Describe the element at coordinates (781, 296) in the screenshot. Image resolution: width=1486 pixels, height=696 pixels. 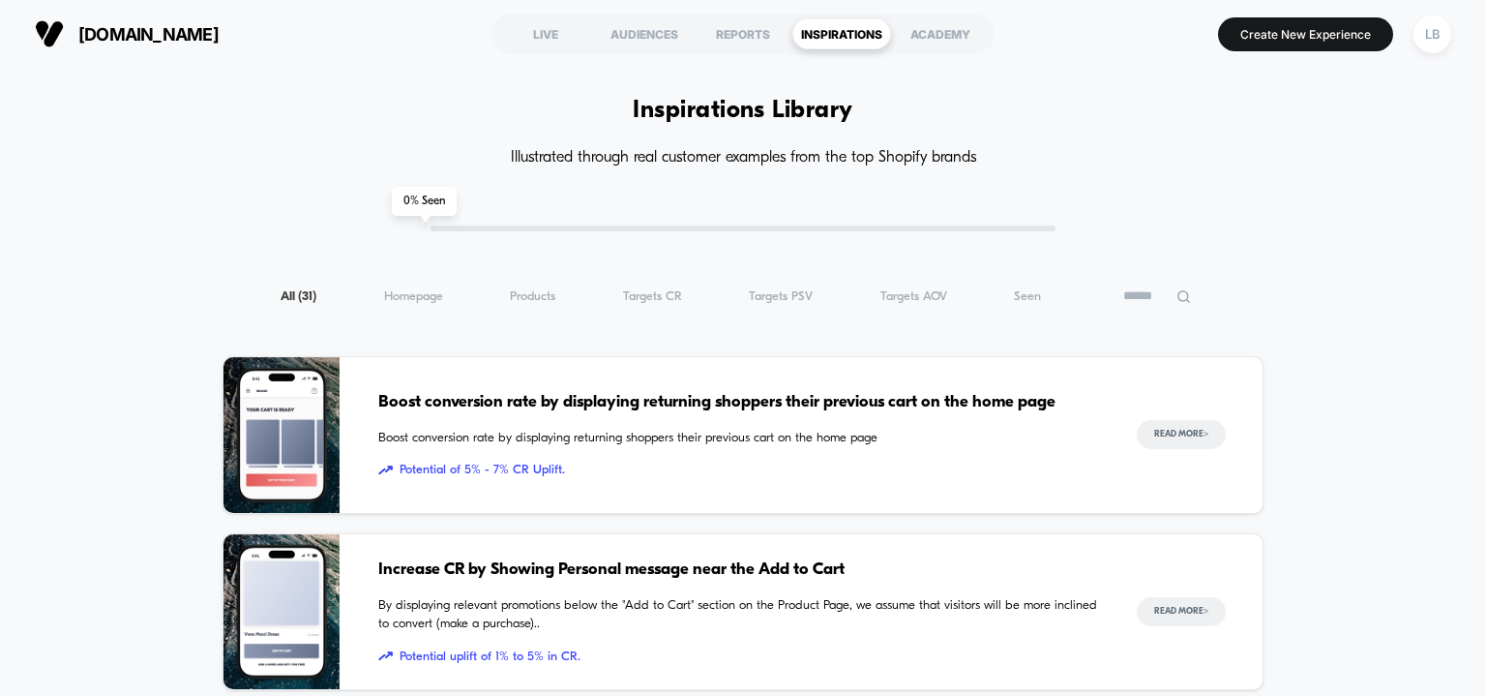
I see `span: Targets PSV` at that location.